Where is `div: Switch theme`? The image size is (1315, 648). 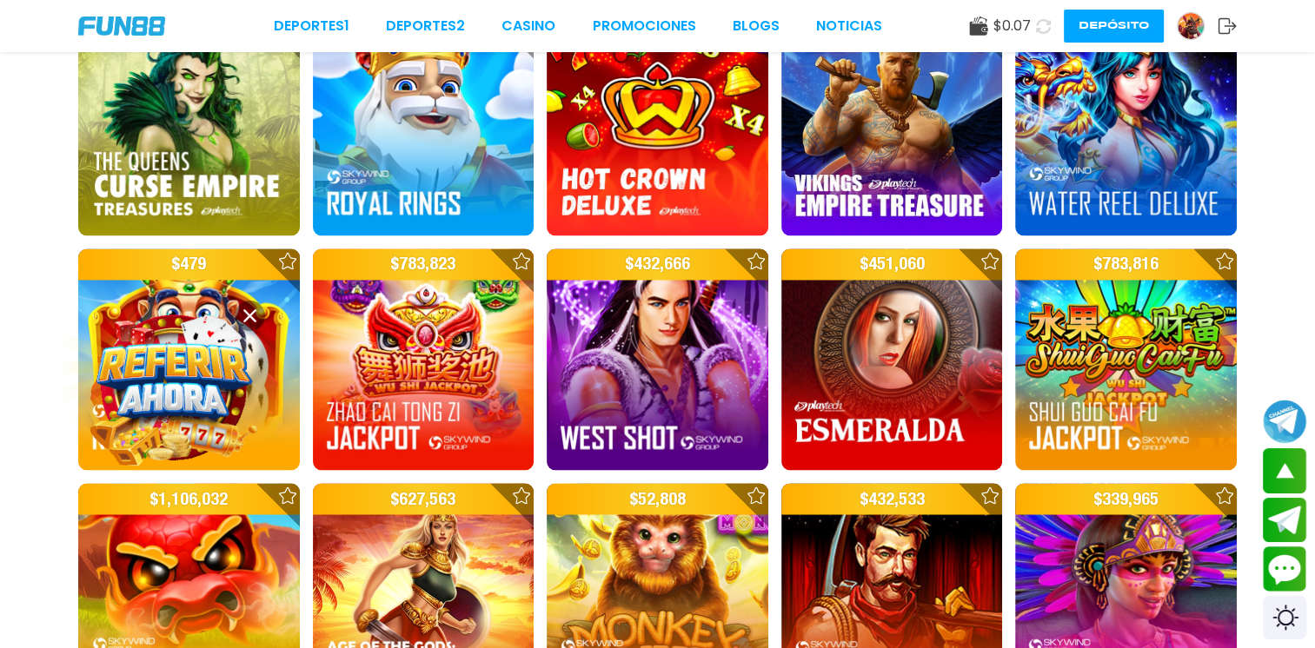
div: Switch theme is located at coordinates (1284, 618).